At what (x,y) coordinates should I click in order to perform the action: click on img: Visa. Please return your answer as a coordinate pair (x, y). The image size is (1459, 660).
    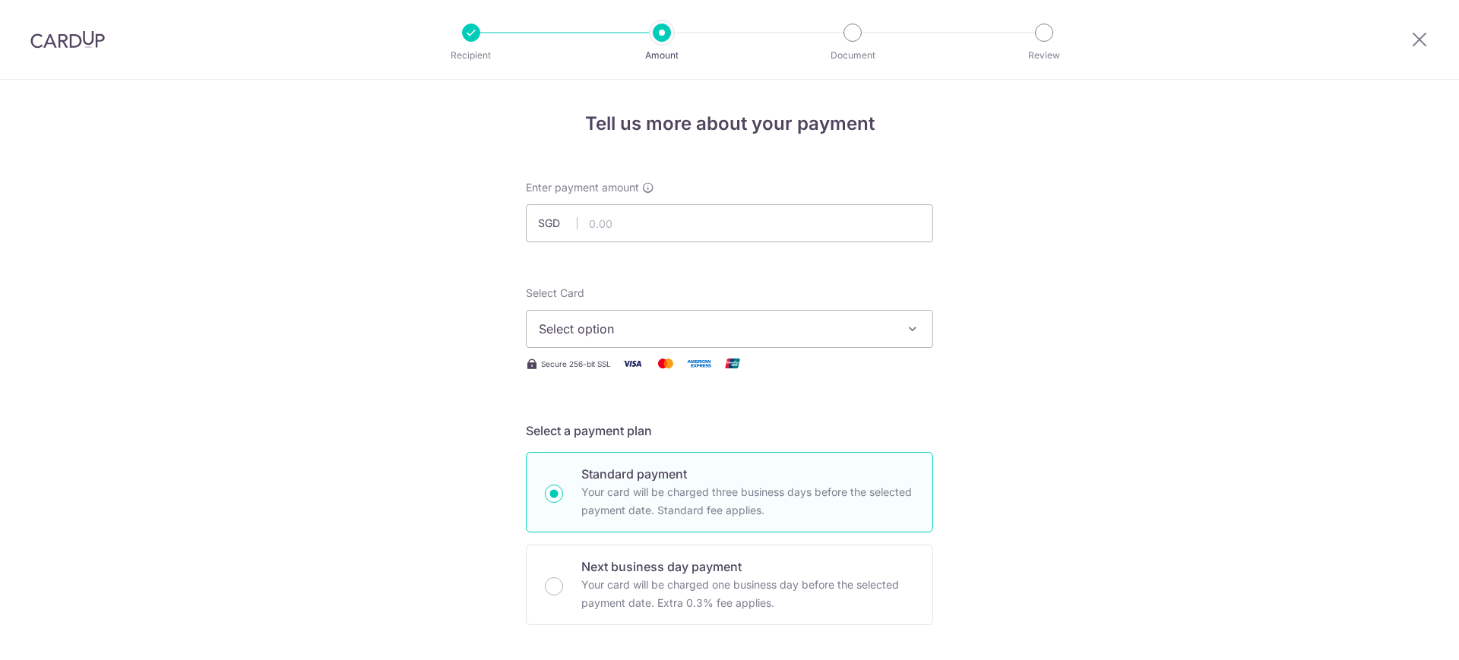
    Looking at the image, I should click on (632, 363).